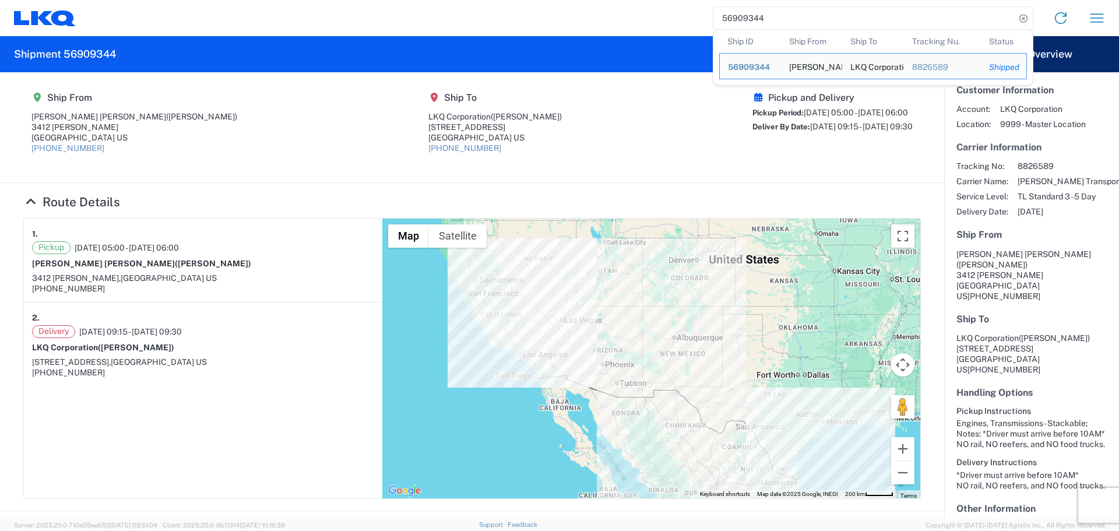 The image size is (1119, 531). I want to click on button: Drag Pegman onto the map to open Street View, so click(903, 407).